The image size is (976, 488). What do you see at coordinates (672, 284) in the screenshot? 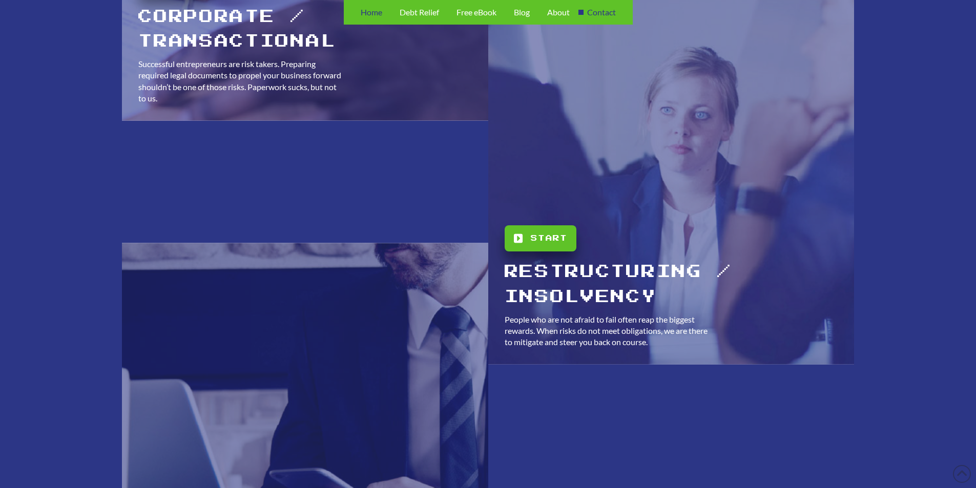
I see `h1: RESTRUCTURING / INSOLVENCY` at bounding box center [672, 284].